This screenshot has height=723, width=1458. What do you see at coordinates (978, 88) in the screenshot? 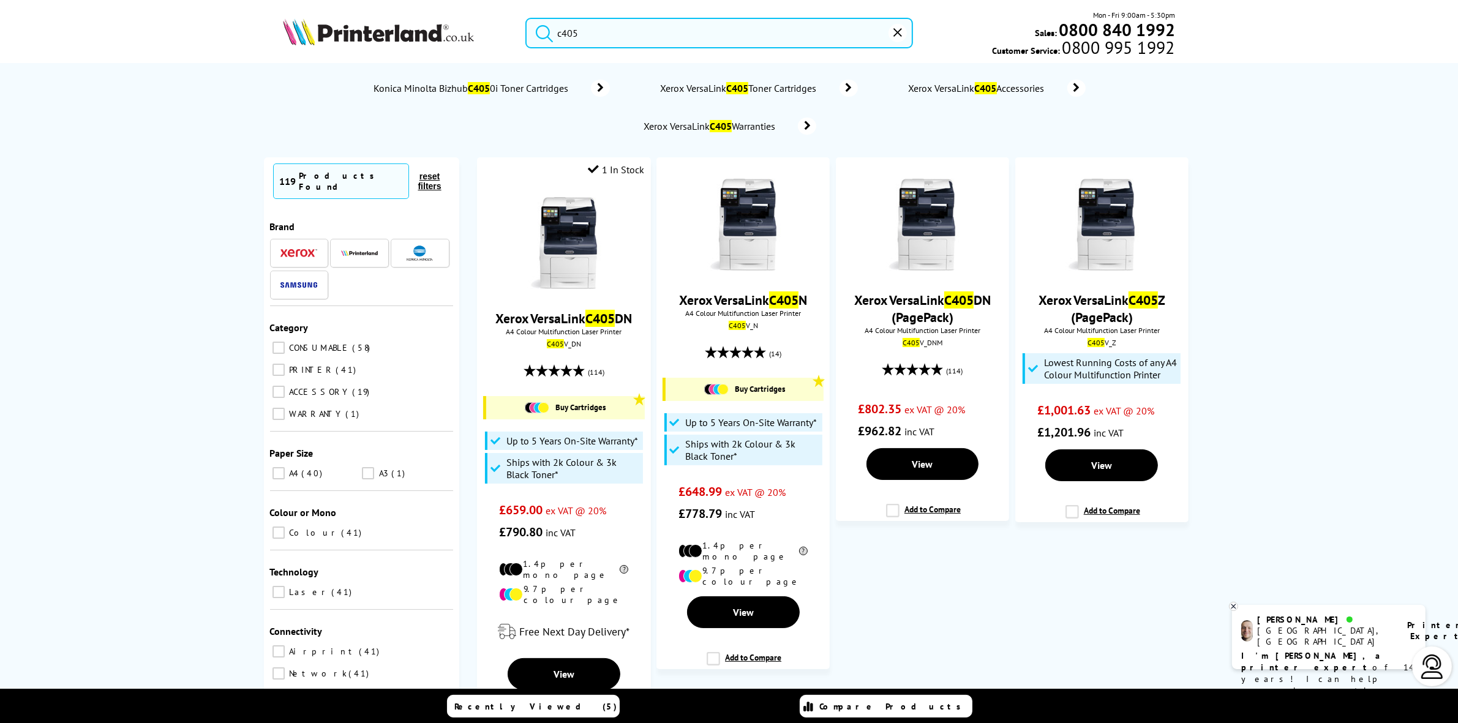
I see `span: Xerox VersaLink Accessories` at bounding box center [978, 88].